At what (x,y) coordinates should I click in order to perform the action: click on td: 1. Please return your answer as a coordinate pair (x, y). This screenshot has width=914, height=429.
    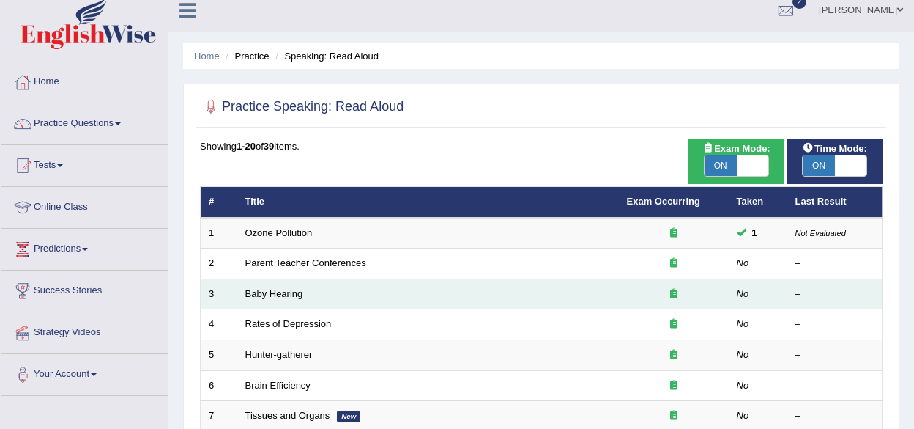
    Looking at the image, I should click on (219, 233).